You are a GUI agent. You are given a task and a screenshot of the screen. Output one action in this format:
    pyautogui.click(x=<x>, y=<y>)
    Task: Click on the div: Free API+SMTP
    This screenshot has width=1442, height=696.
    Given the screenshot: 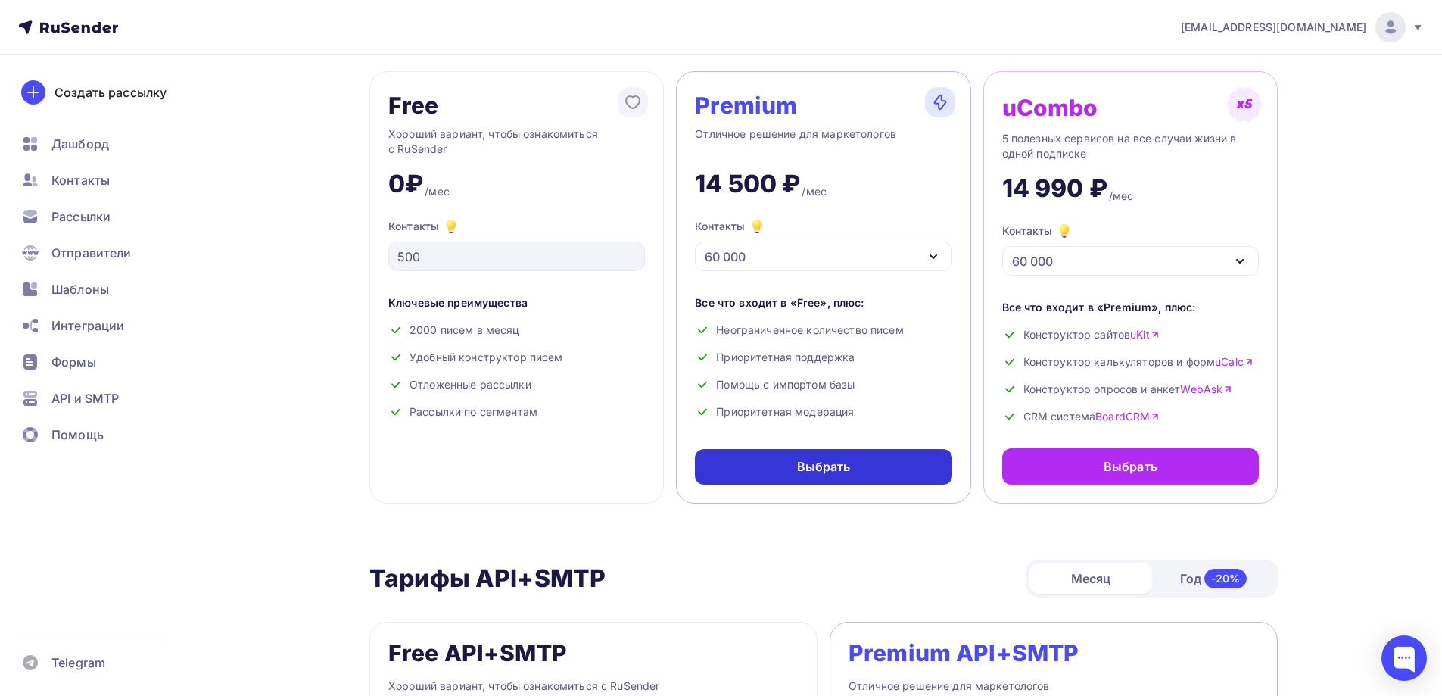 What is the action you would take?
    pyautogui.click(x=478, y=653)
    